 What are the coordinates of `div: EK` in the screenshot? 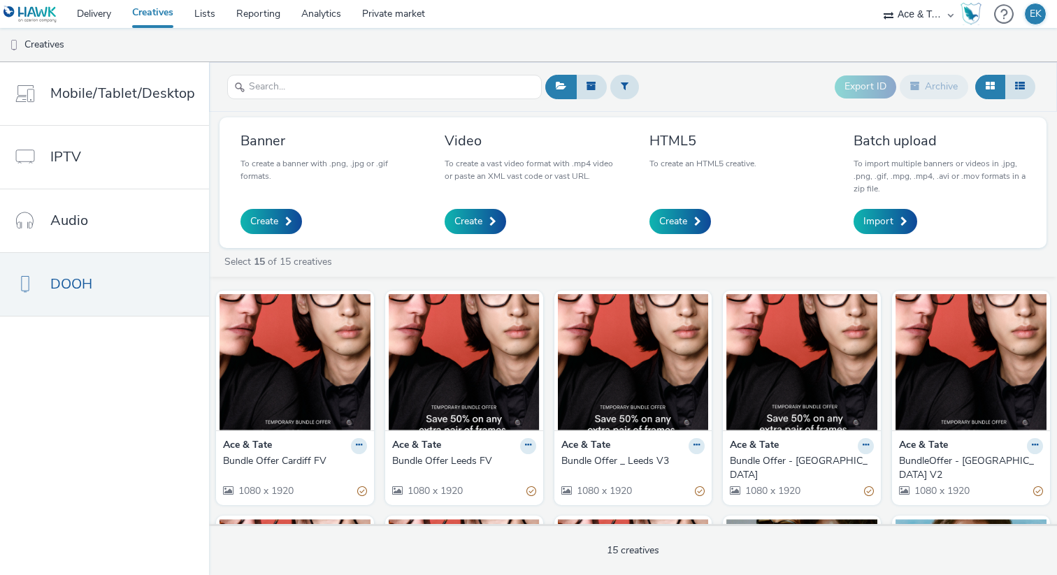 It's located at (1036, 14).